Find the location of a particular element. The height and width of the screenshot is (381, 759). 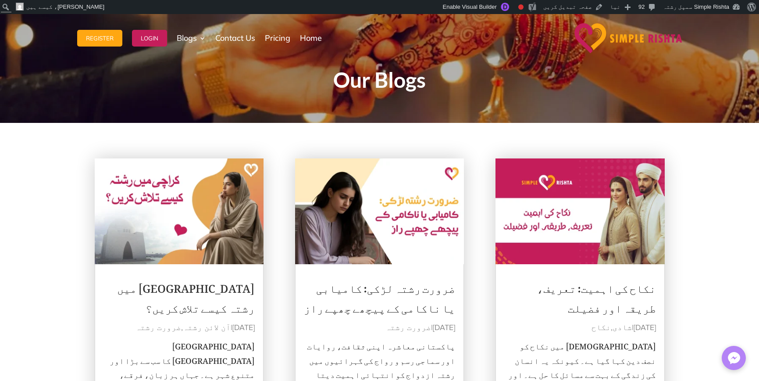

a: ضرورت رشتہ لڑکی: کامیابی یا ناکامی کے پیچھے چھپے راز is located at coordinates (379, 295).